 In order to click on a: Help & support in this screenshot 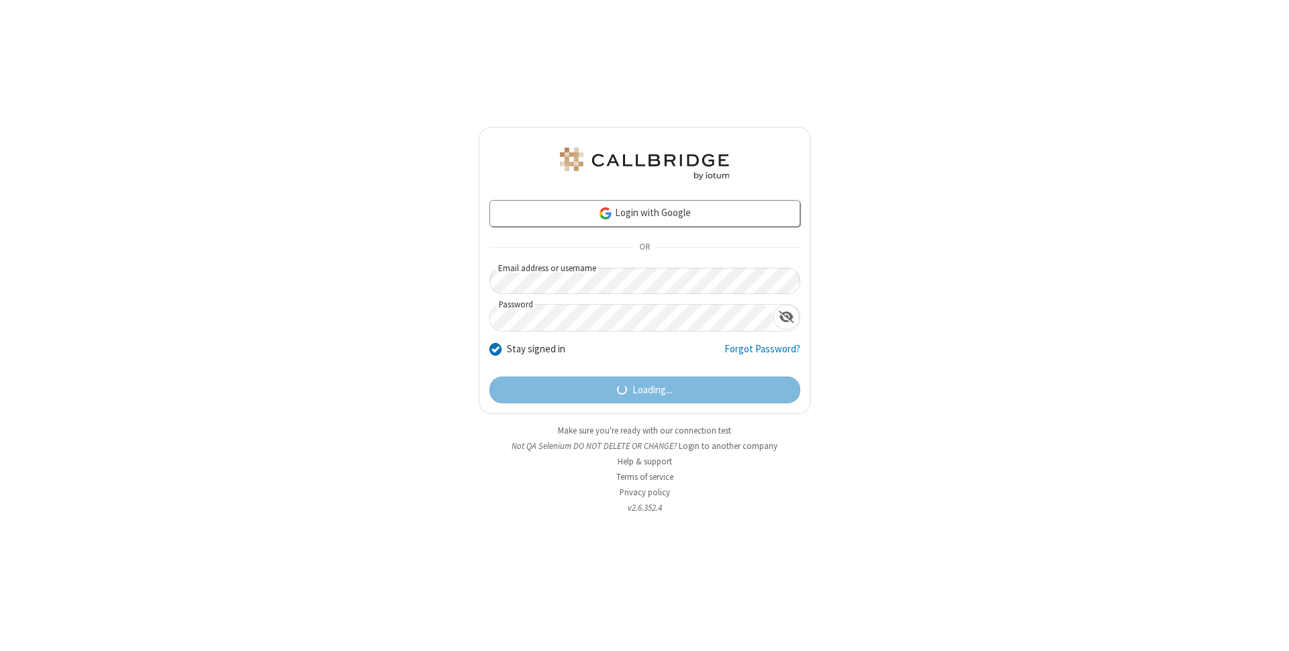, I will do `click(644, 461)`.